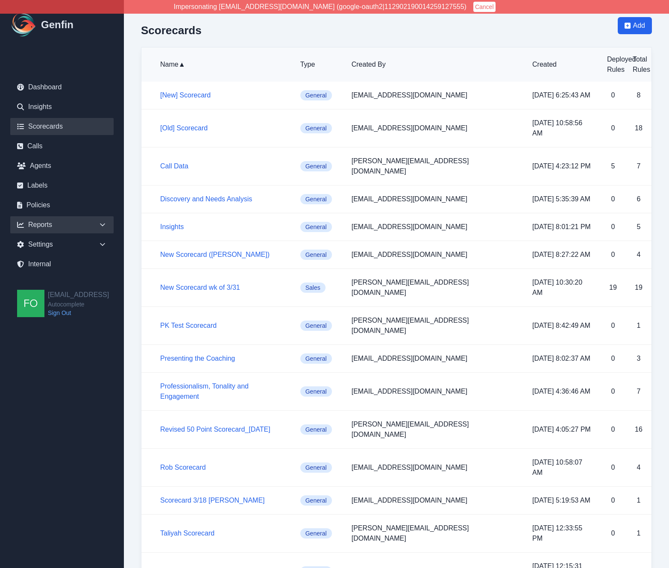  I want to click on img: Logo, so click(24, 25).